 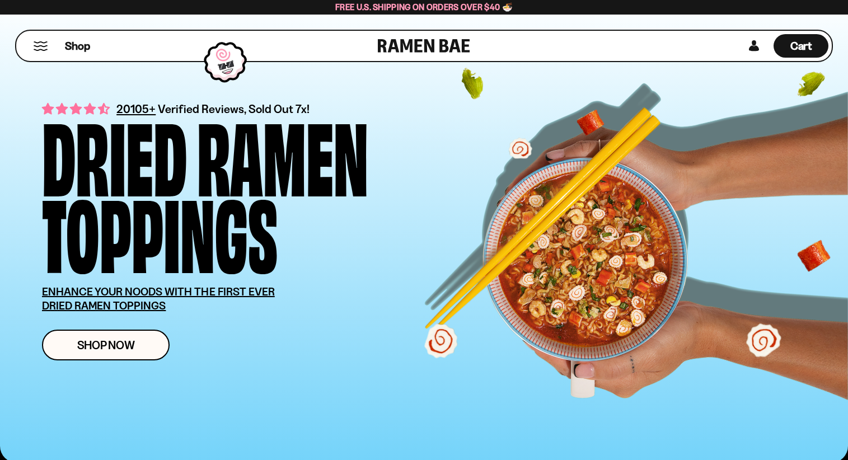 I want to click on a: Cart, so click(x=801, y=46).